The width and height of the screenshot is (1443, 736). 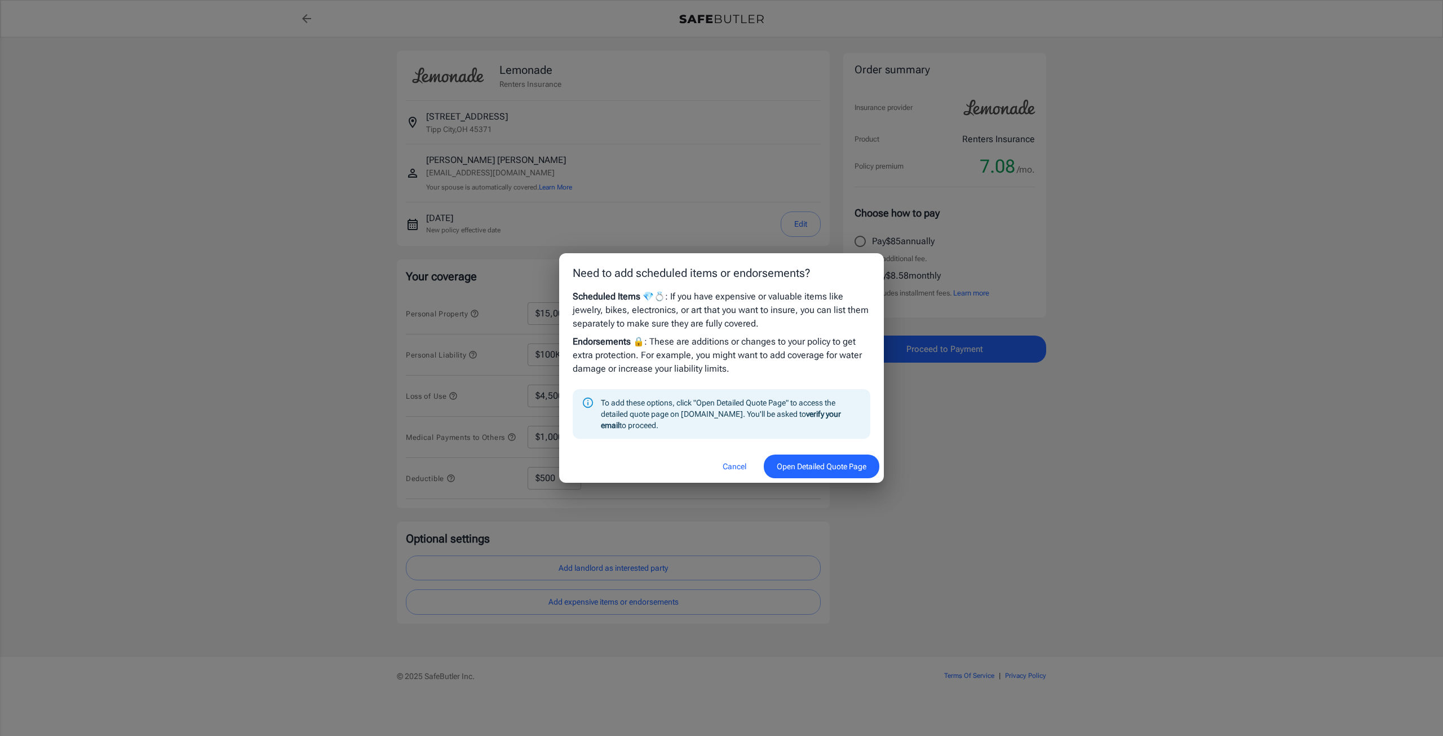 What do you see at coordinates (619, 296) in the screenshot?
I see `strong: Scheduled Items 💎💍` at bounding box center [619, 296].